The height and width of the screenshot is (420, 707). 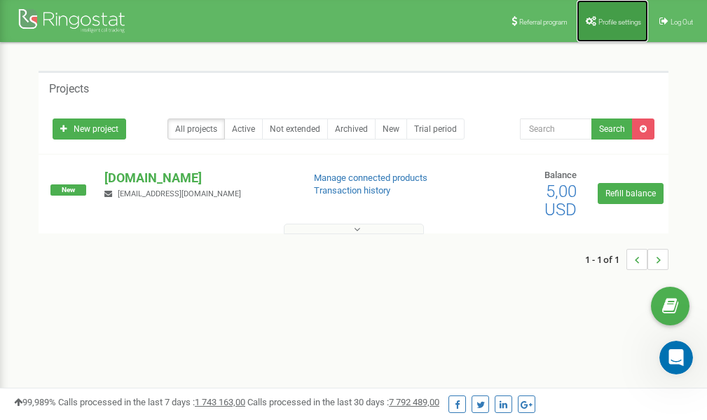 What do you see at coordinates (556, 129) in the screenshot?
I see `input: Search` at bounding box center [556, 129].